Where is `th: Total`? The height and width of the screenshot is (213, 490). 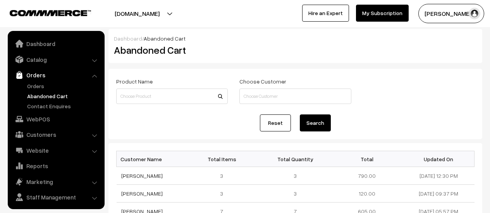
th: Total is located at coordinates (366, 159).